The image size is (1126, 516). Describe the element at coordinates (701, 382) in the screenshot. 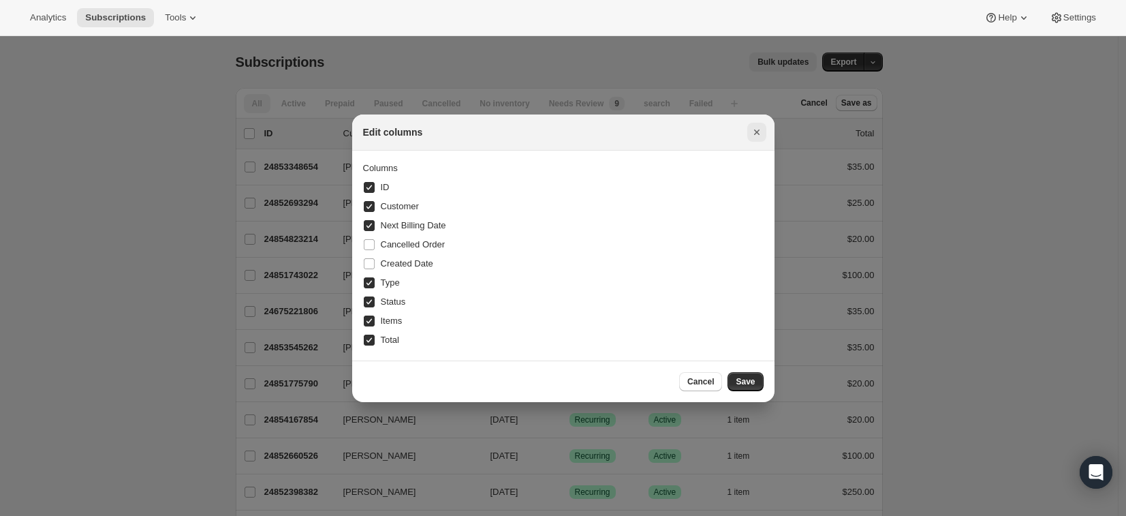

I see `span: Cancel` at that location.